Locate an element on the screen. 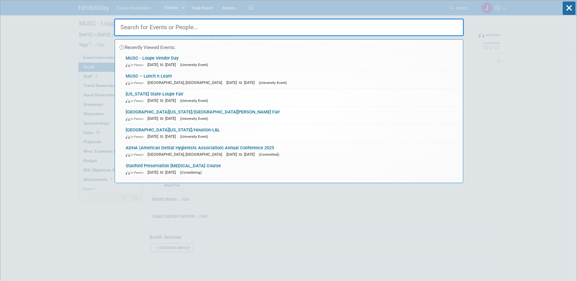 This screenshot has height=281, width=577. div: Recently Viewed Events: is located at coordinates (289, 46).